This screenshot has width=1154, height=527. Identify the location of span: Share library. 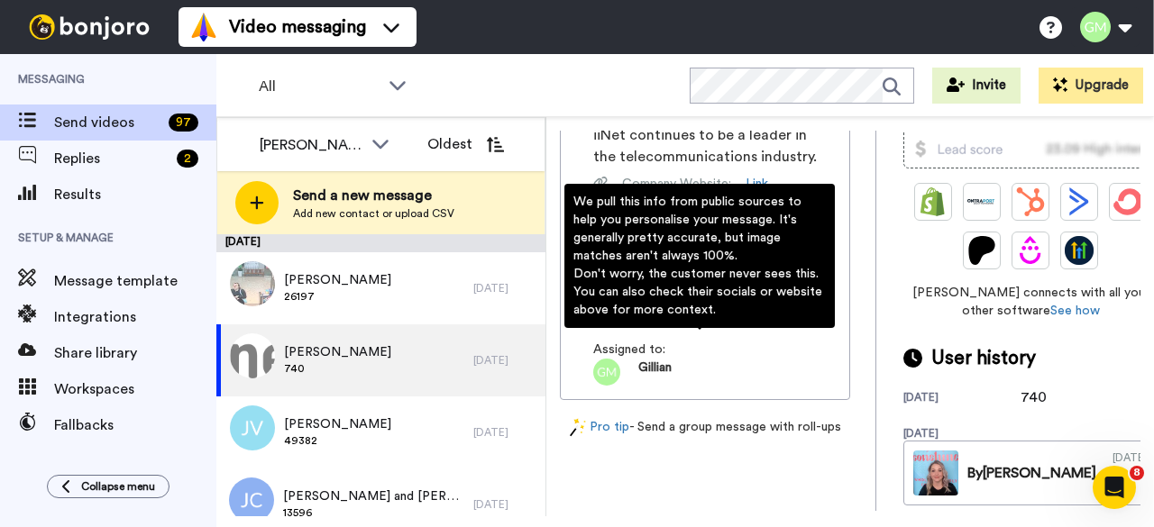
(135, 353).